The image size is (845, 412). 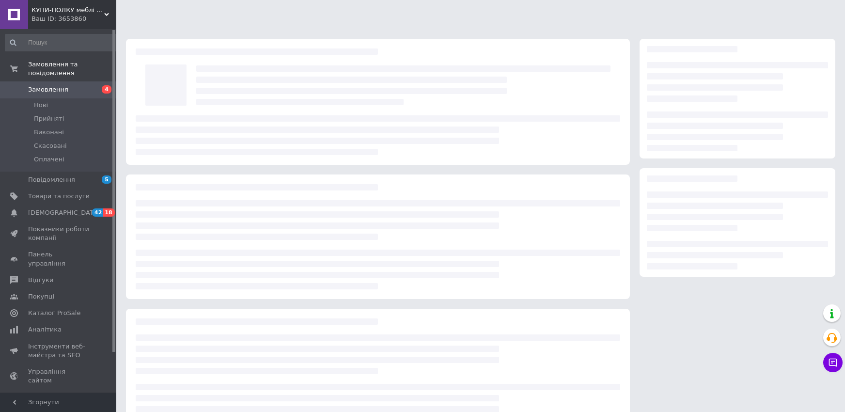 What do you see at coordinates (59, 196) in the screenshot?
I see `span: Товари та послуги` at bounding box center [59, 196].